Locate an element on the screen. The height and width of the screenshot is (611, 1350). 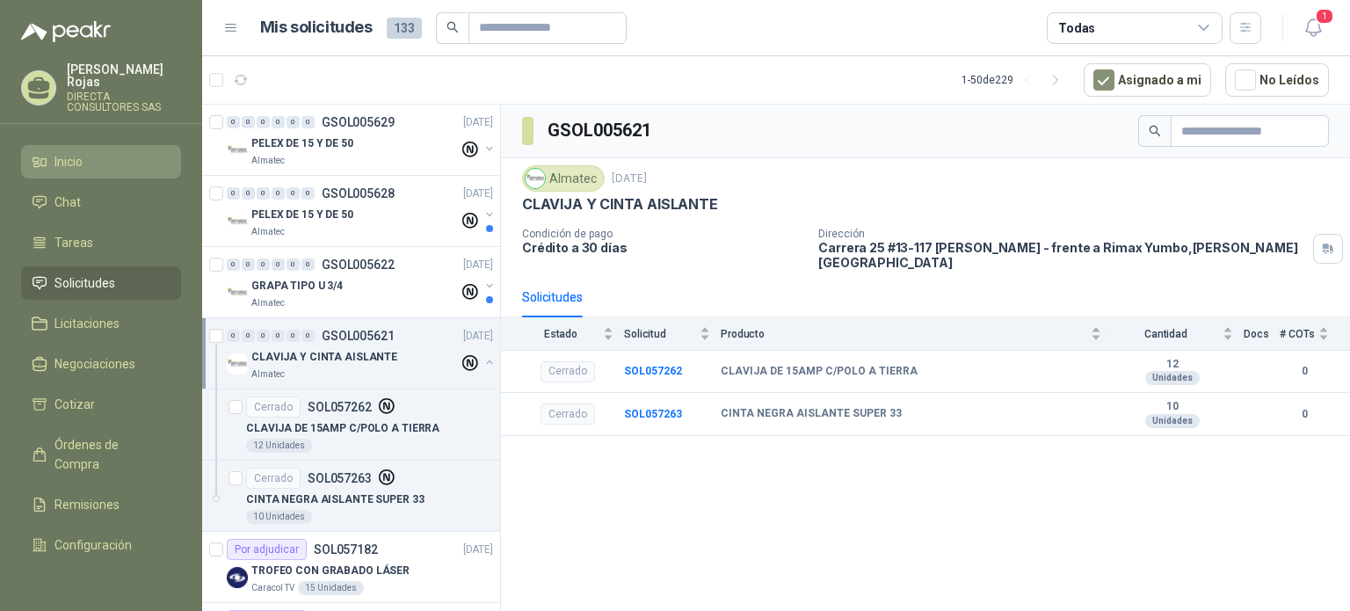
div: 10 Unidades is located at coordinates (279, 517).